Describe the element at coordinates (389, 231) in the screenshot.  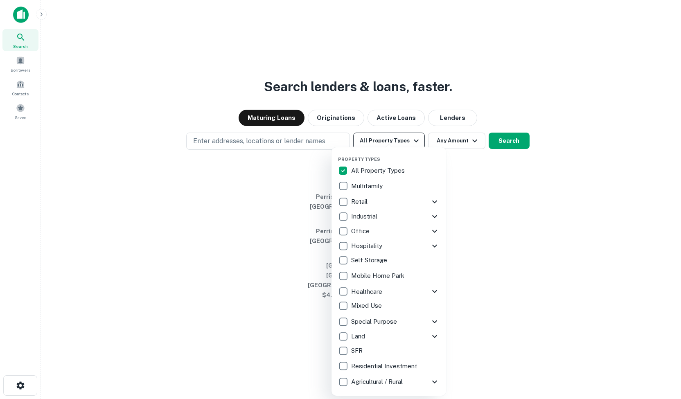
I see `div: Office` at that location.